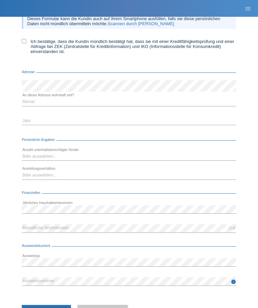 The image size is (258, 308). I want to click on div: CHF, so click(232, 228).